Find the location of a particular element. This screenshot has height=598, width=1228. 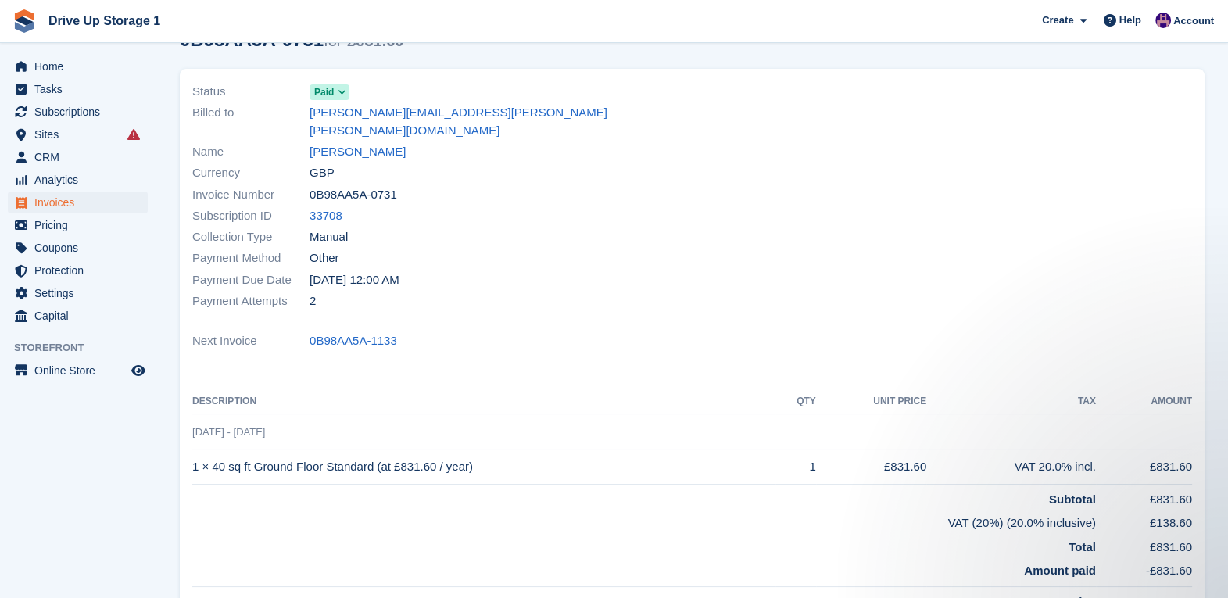

span: Coupons is located at coordinates (81, 248).